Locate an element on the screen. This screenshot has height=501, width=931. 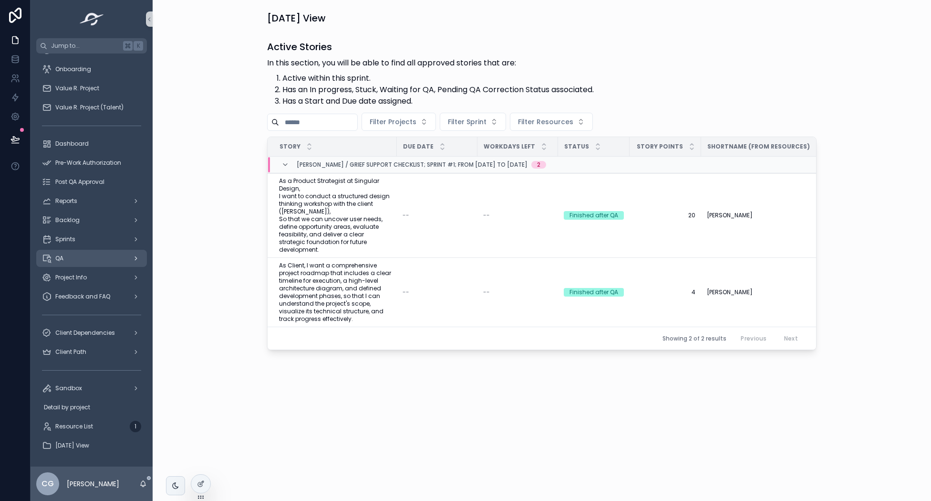
span: Detail by project is located at coordinates (67, 407).